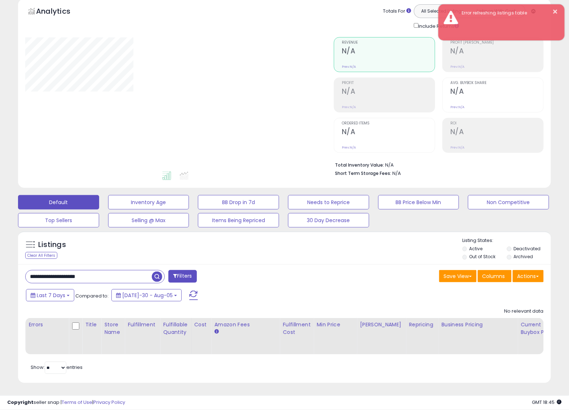  I want to click on div: Business Pricing, so click(478, 325).